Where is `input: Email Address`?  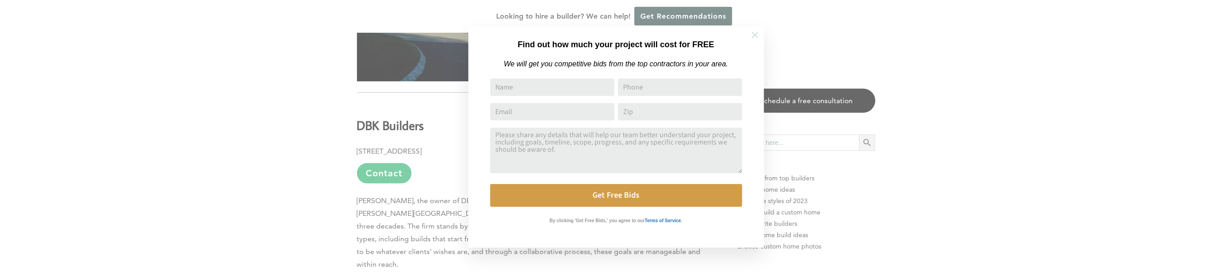
input: Email Address is located at coordinates (552, 112).